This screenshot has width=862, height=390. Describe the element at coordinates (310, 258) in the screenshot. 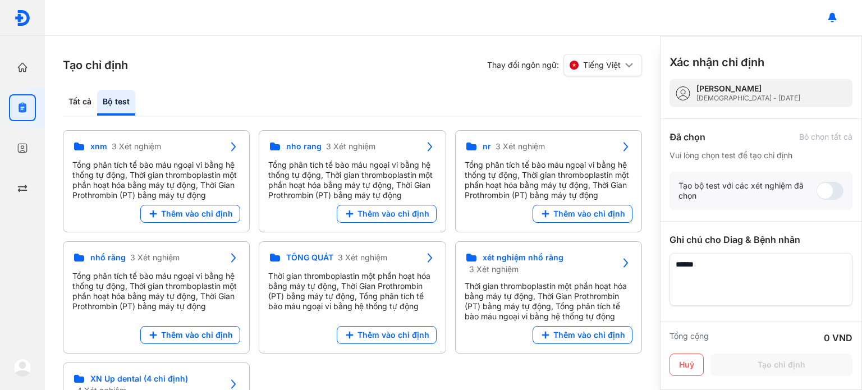

I see `span: TỔNG QUÁT` at that location.